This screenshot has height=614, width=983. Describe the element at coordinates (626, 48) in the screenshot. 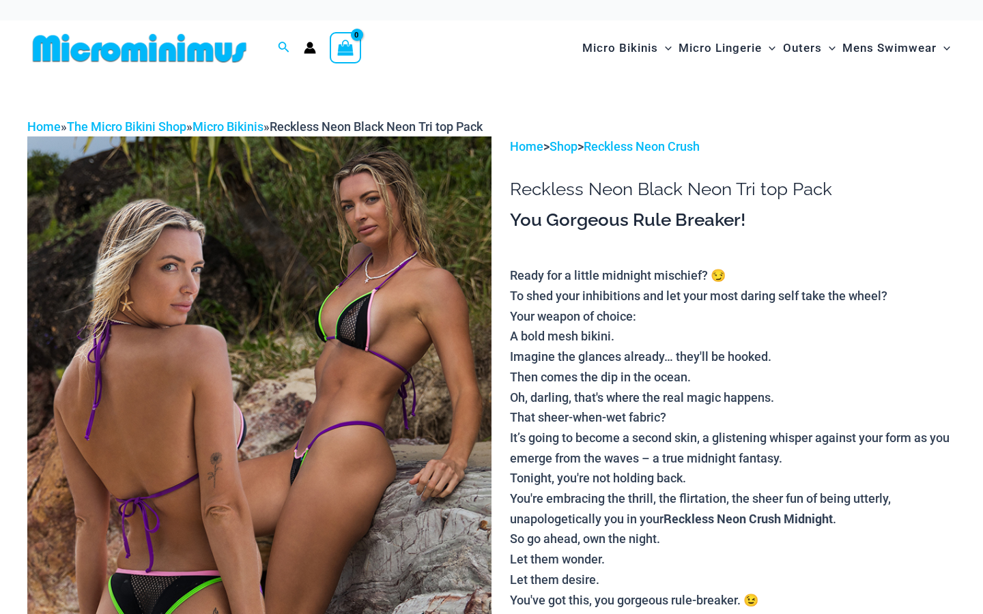

I see `a: Micro BikinisMenu ToggleMenu Toggle` at that location.